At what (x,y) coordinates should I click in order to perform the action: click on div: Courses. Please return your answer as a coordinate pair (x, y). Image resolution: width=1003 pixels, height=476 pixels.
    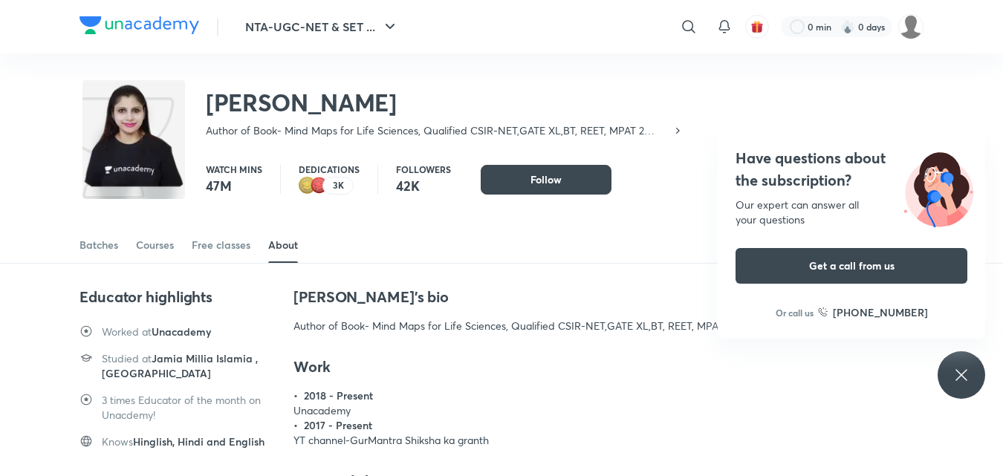
    Looking at the image, I should click on (154, 245).